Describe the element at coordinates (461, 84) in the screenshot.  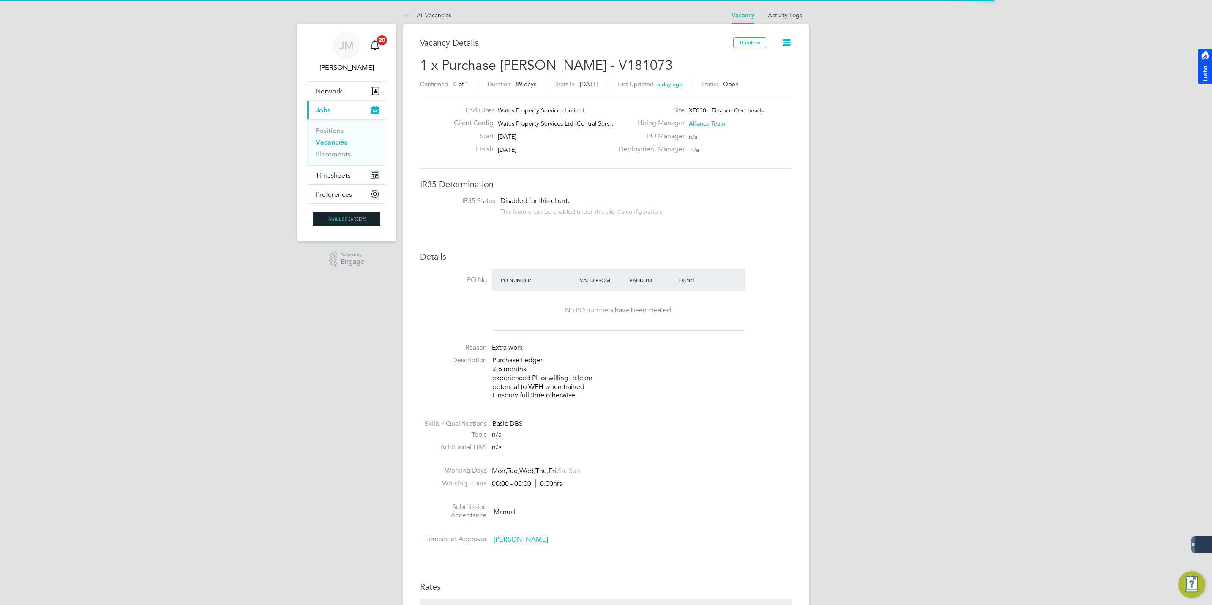
I see `span: 0 of 1` at that location.